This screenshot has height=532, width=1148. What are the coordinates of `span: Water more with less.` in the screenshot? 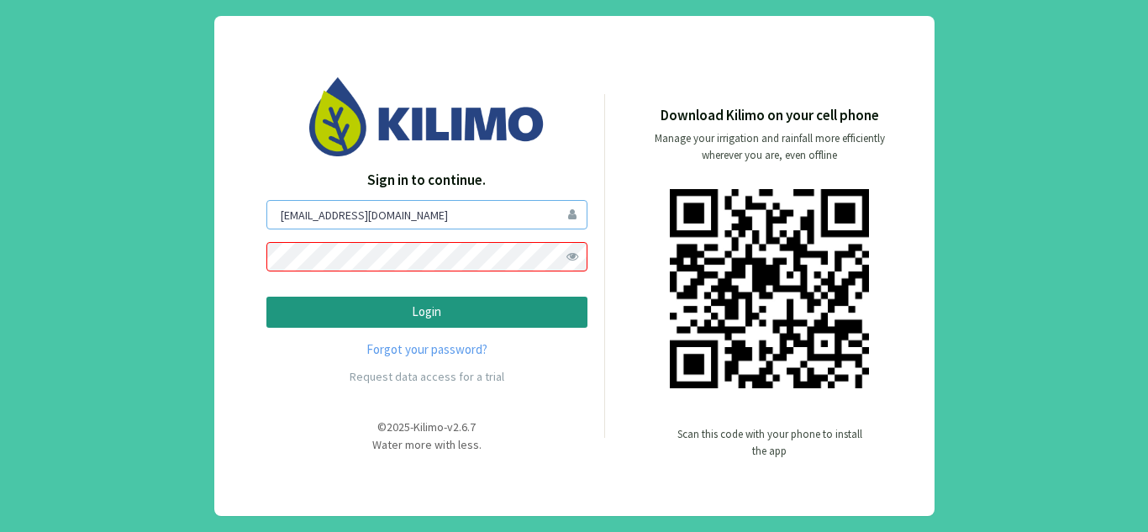 It's located at (427, 445).